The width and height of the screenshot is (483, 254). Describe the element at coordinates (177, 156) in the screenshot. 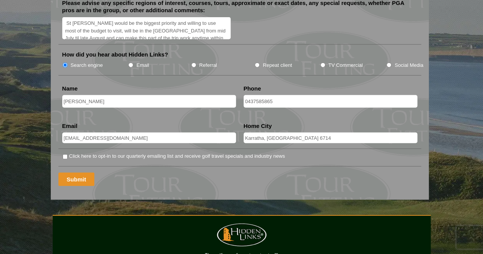

I see `label: Click here to opt-in to our quarterly emailing list and receive golf travel specials and industry...` at that location.